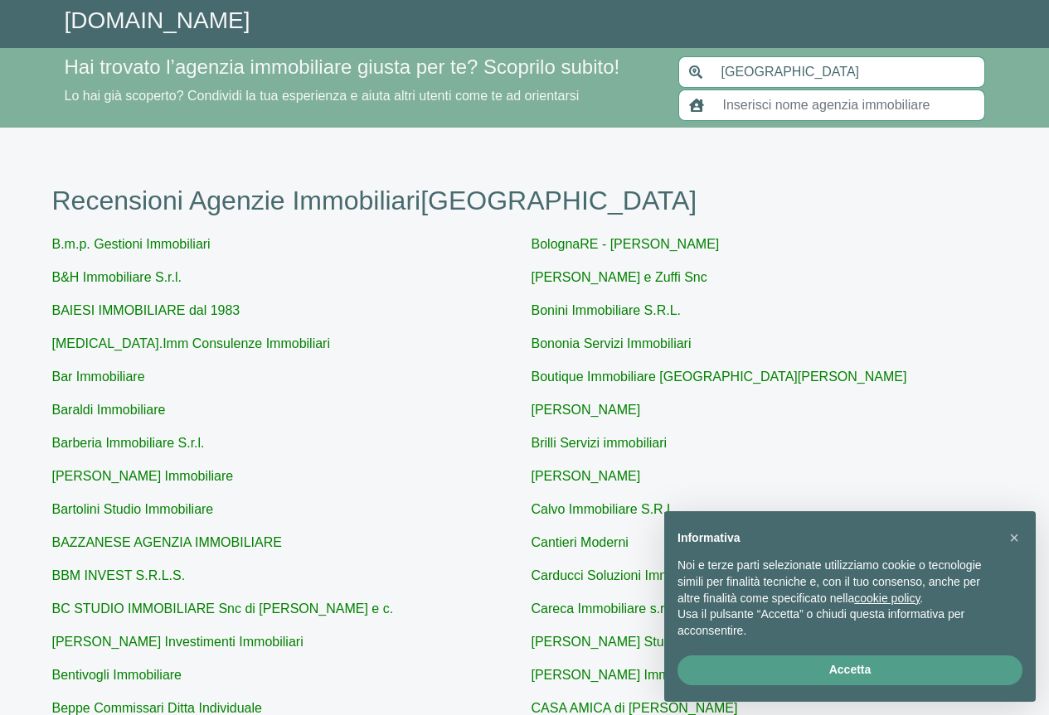 Image resolution: width=1049 pixels, height=715 pixels. What do you see at coordinates (604, 509) in the screenshot?
I see `a: Calvo Immobiliare S.R.L.` at bounding box center [604, 509].